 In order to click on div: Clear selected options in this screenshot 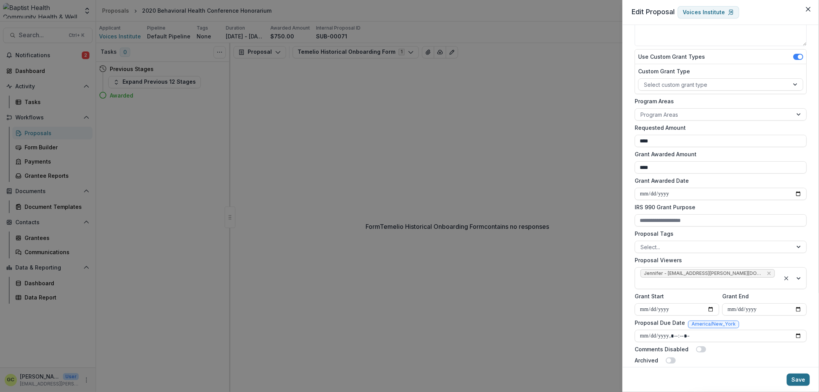, I will do `click(787, 278)`.